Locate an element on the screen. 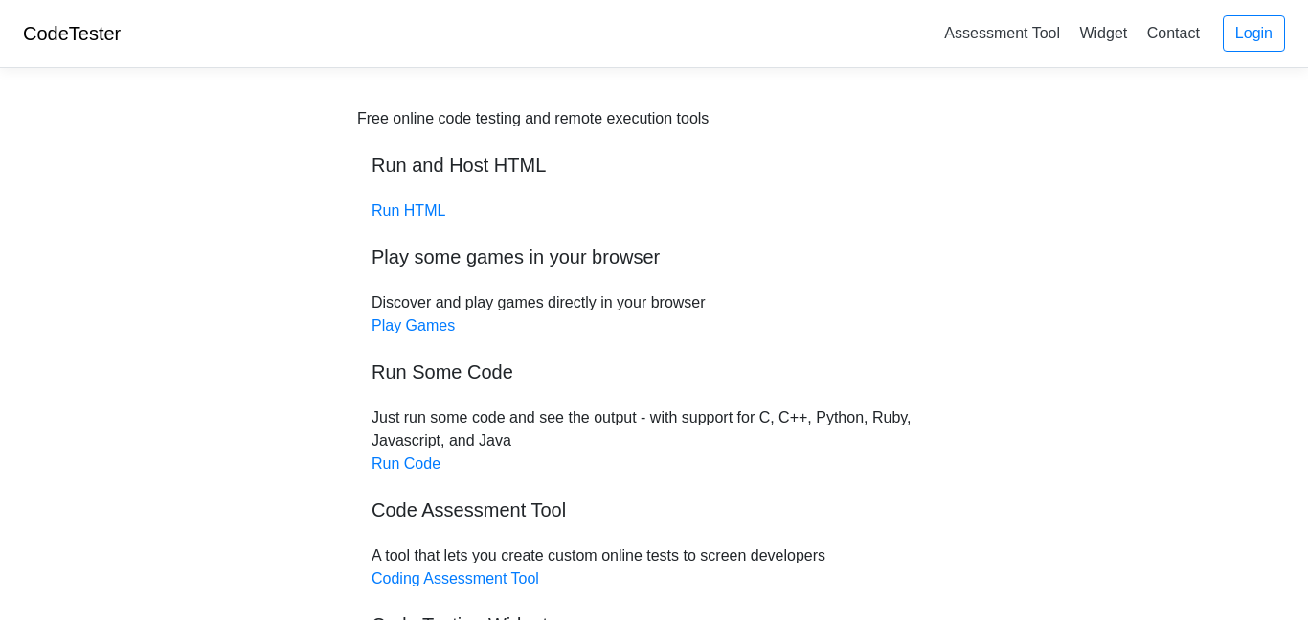 Image resolution: width=1308 pixels, height=620 pixels. h5: Play some games in your browser is located at coordinates (654, 257).